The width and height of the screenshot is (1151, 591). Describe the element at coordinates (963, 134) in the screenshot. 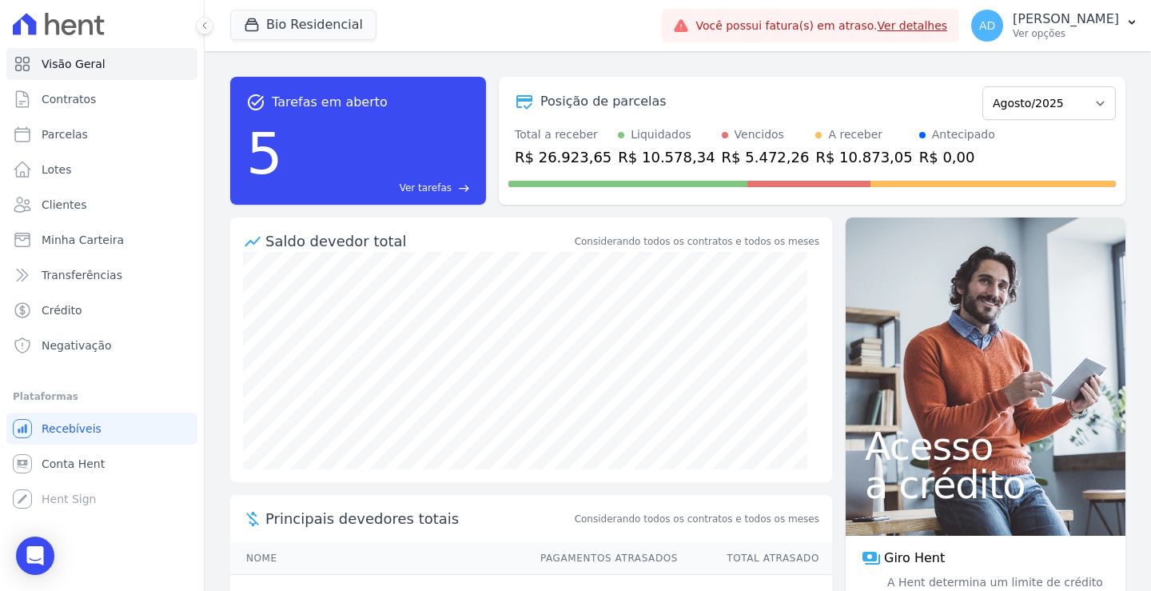

I see `div: Antecipado` at that location.